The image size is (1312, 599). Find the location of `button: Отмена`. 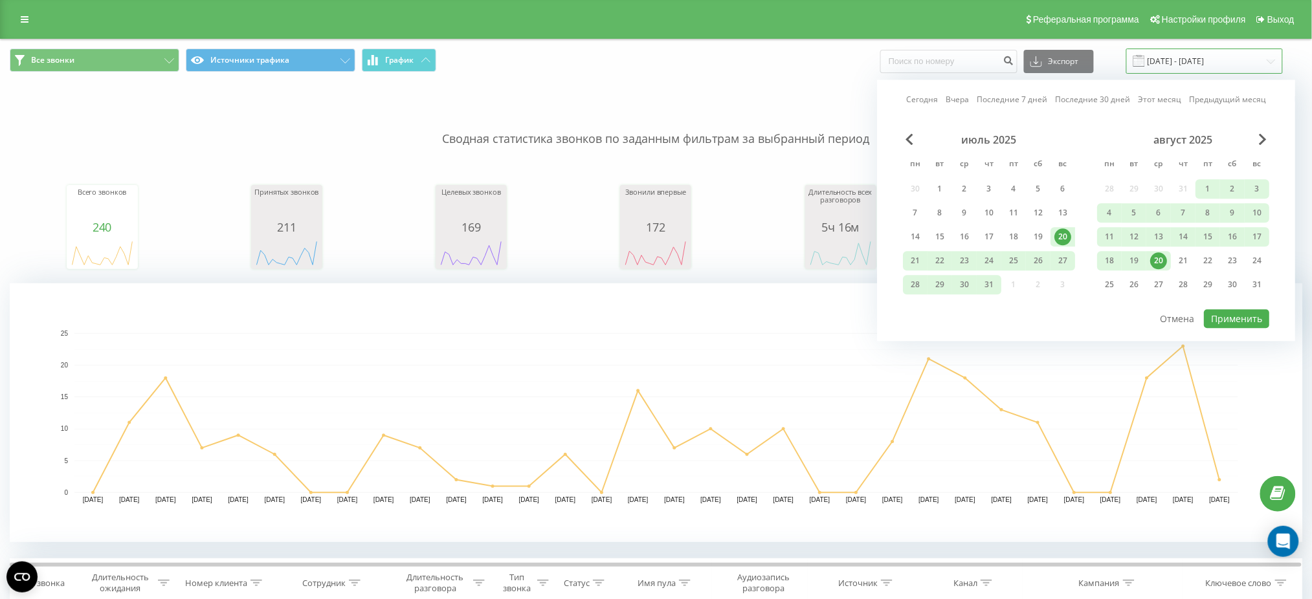

button: Отмена is located at coordinates (1177, 318).